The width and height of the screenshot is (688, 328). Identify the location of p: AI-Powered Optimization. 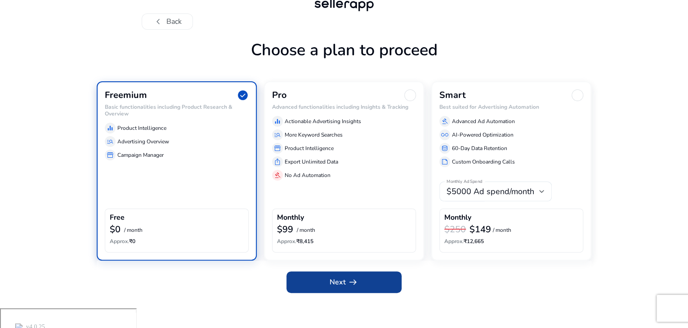
(482, 135).